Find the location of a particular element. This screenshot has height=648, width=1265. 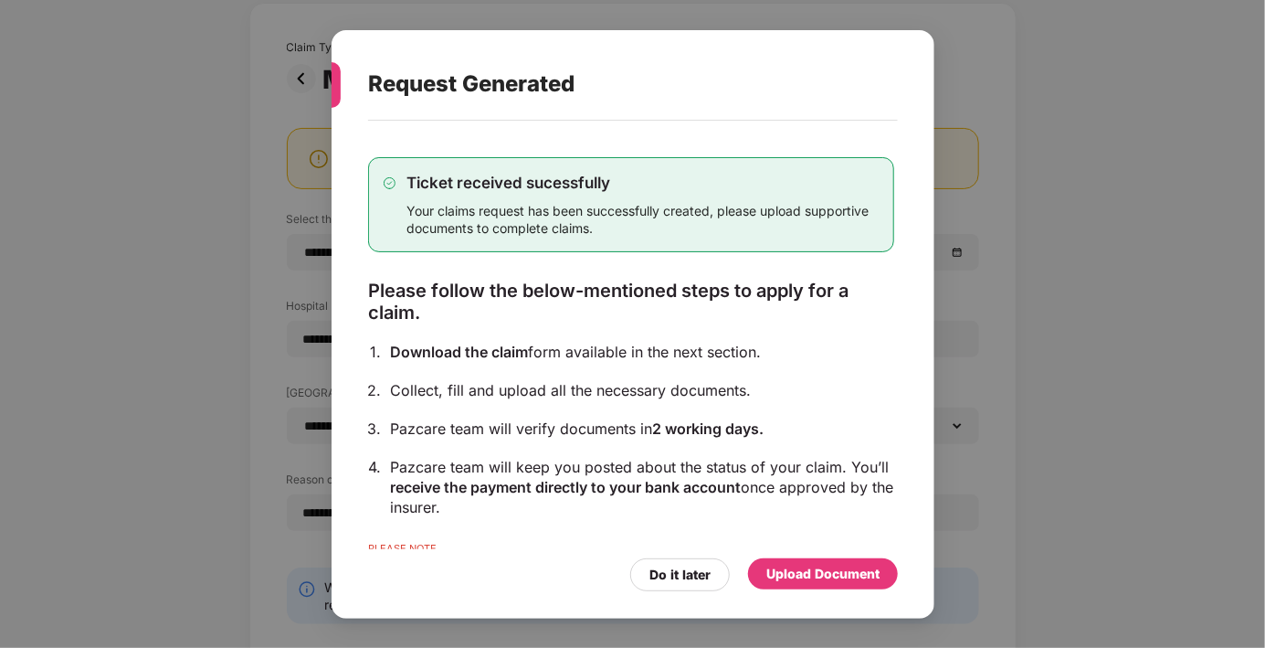

div: Collect, fill and upload all the necessary documents. is located at coordinates (642, 389).